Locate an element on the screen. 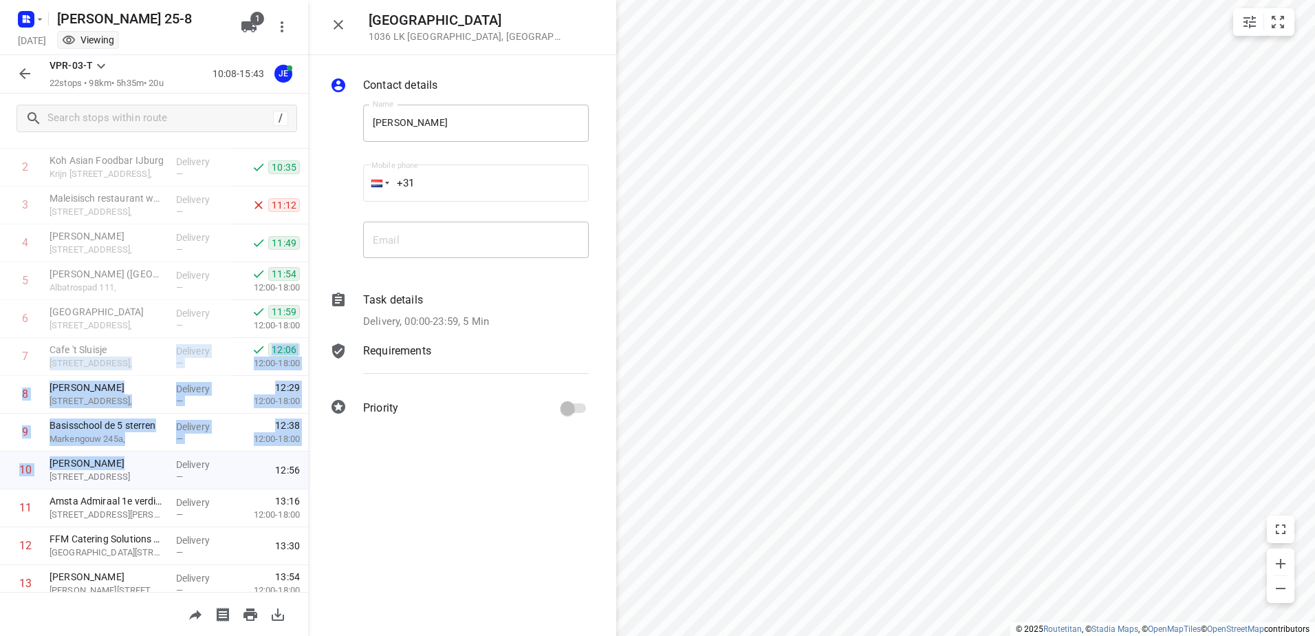  p: FFM Catering Solutions B.V. is located at coordinates (107, 539).